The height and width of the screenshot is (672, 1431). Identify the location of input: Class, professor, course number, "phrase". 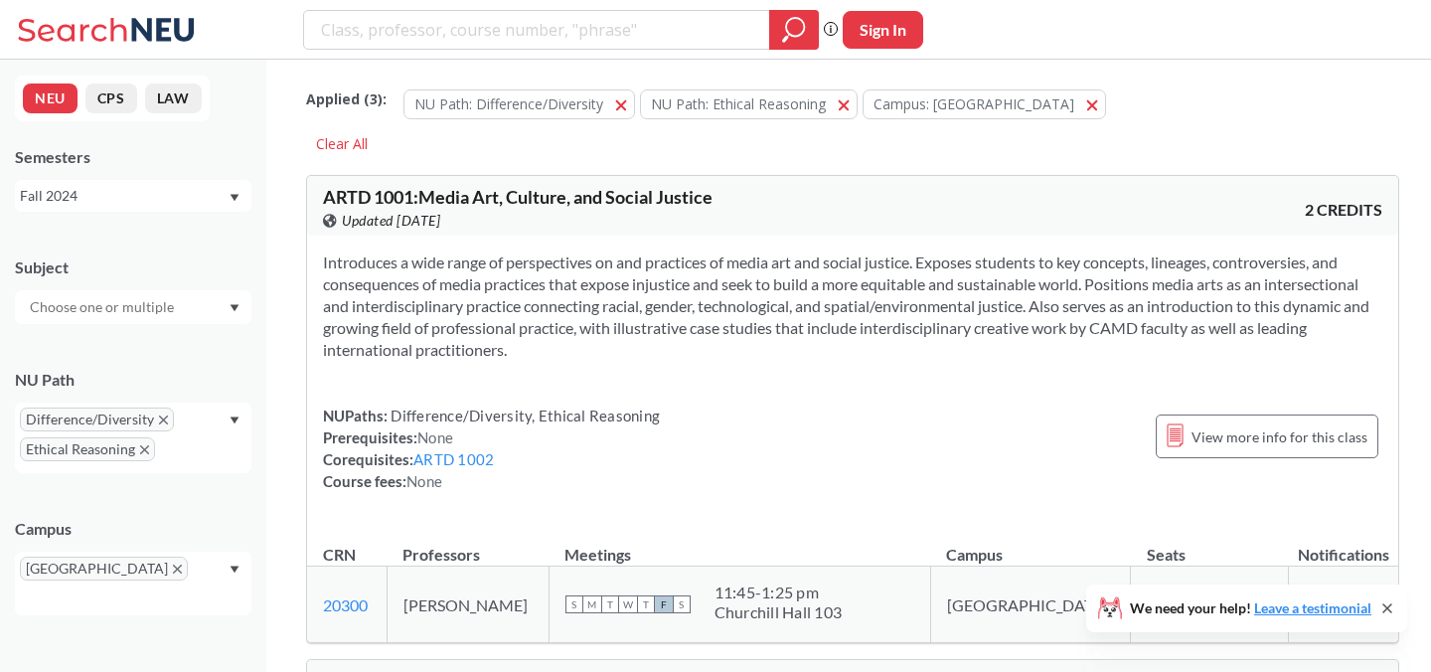
(537, 30).